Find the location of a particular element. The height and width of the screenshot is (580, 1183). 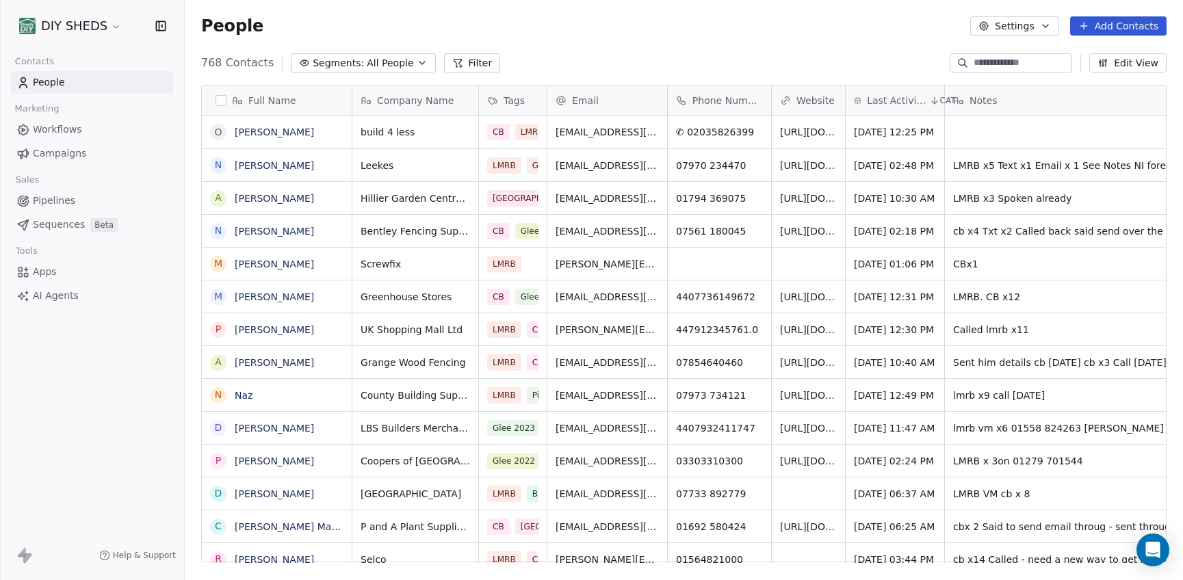

span: Leekes is located at coordinates (415, 166).